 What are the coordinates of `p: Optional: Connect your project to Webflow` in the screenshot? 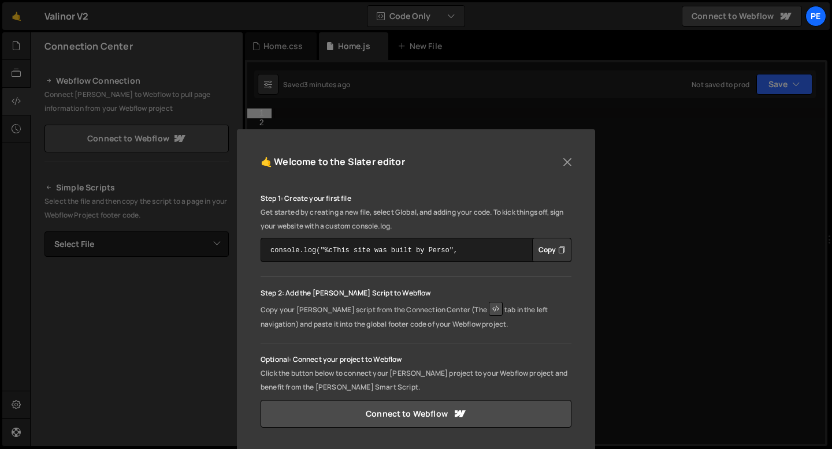 It's located at (416, 360).